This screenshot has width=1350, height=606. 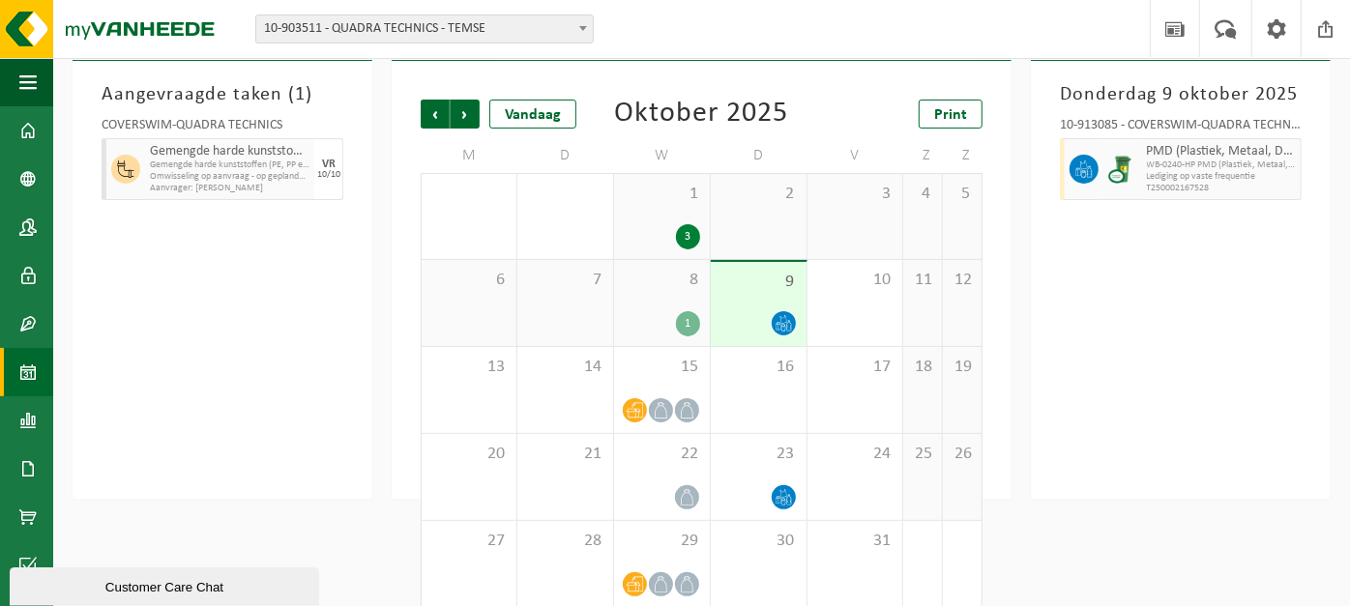 What do you see at coordinates (662, 368) in the screenshot?
I see `span: 15` at bounding box center [662, 368].